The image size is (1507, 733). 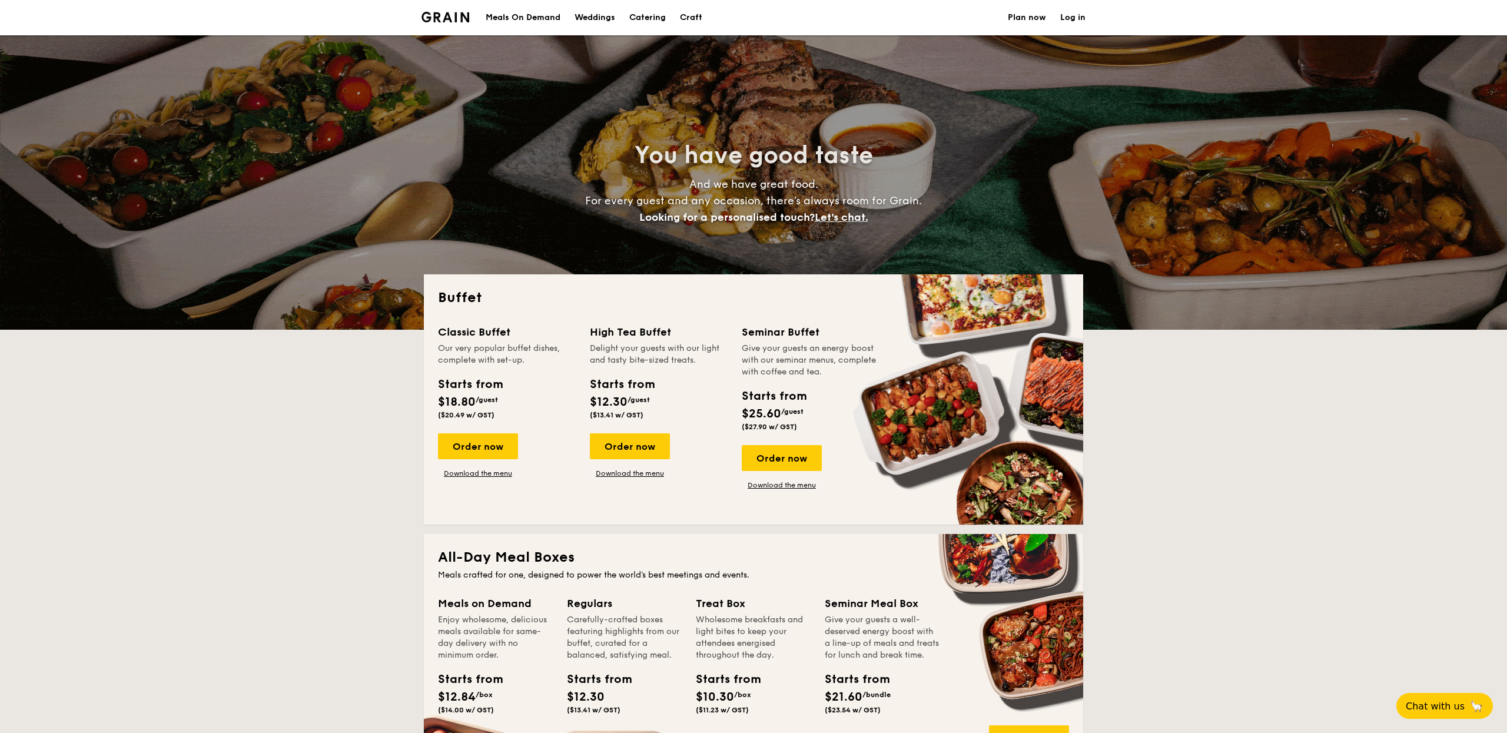 I want to click on img: Grain, so click(x=445, y=17).